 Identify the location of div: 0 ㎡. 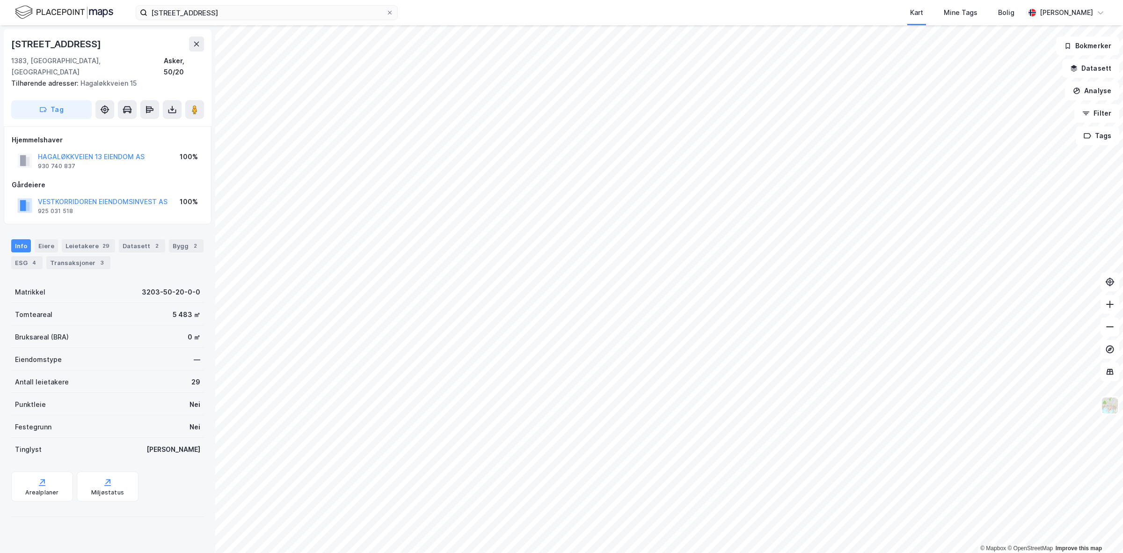
(194, 337).